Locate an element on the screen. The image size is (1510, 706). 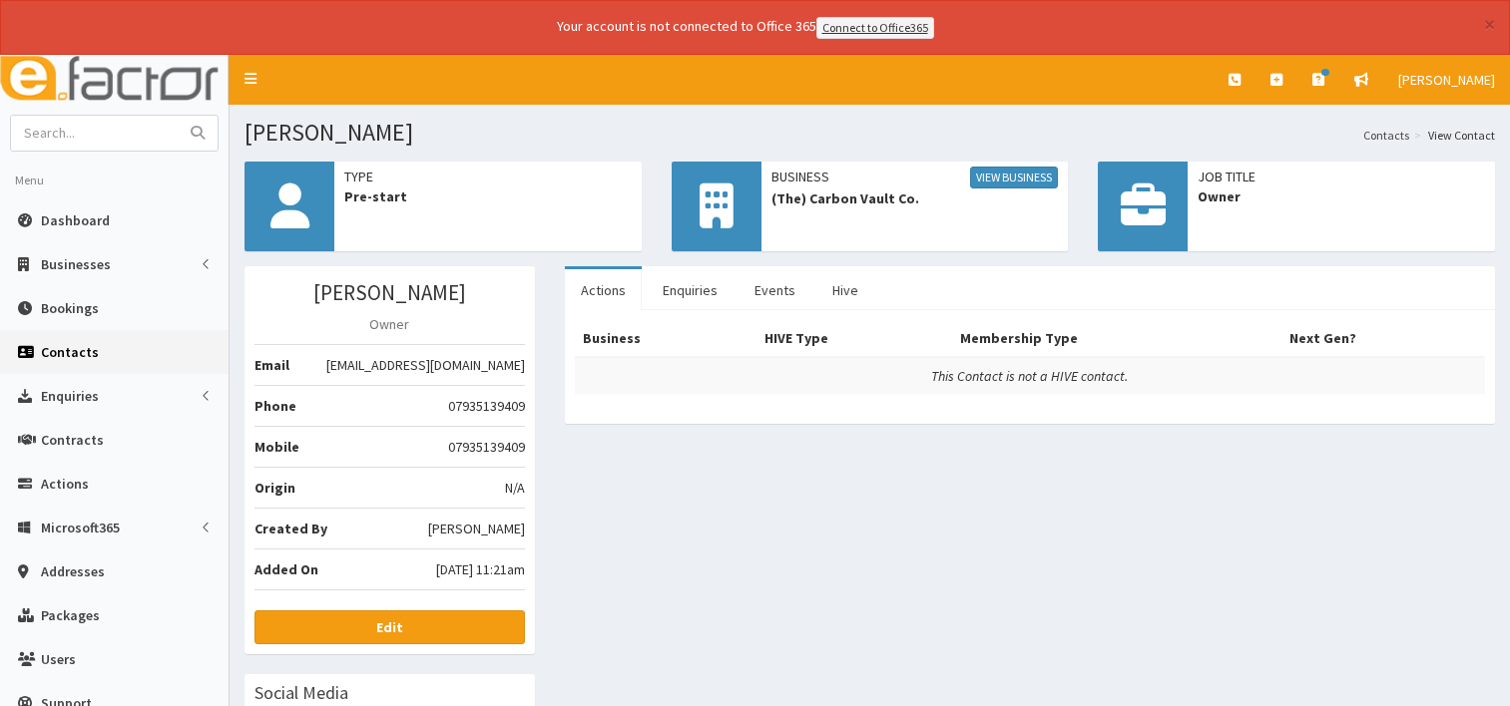
span: Contacts is located at coordinates (70, 352).